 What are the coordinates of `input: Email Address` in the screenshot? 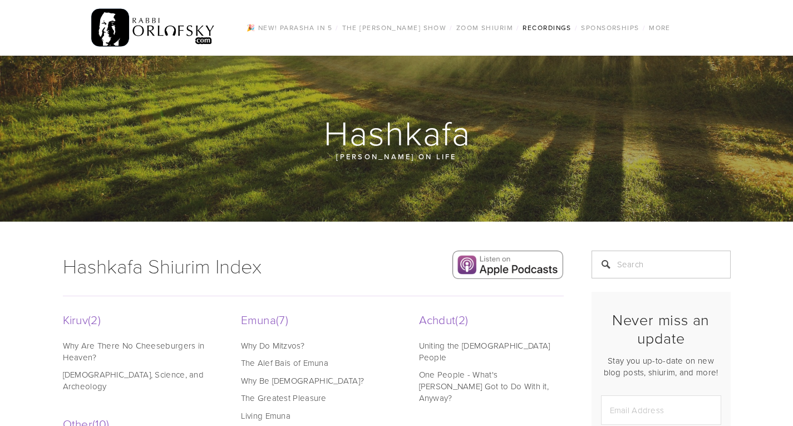 It's located at (661, 410).